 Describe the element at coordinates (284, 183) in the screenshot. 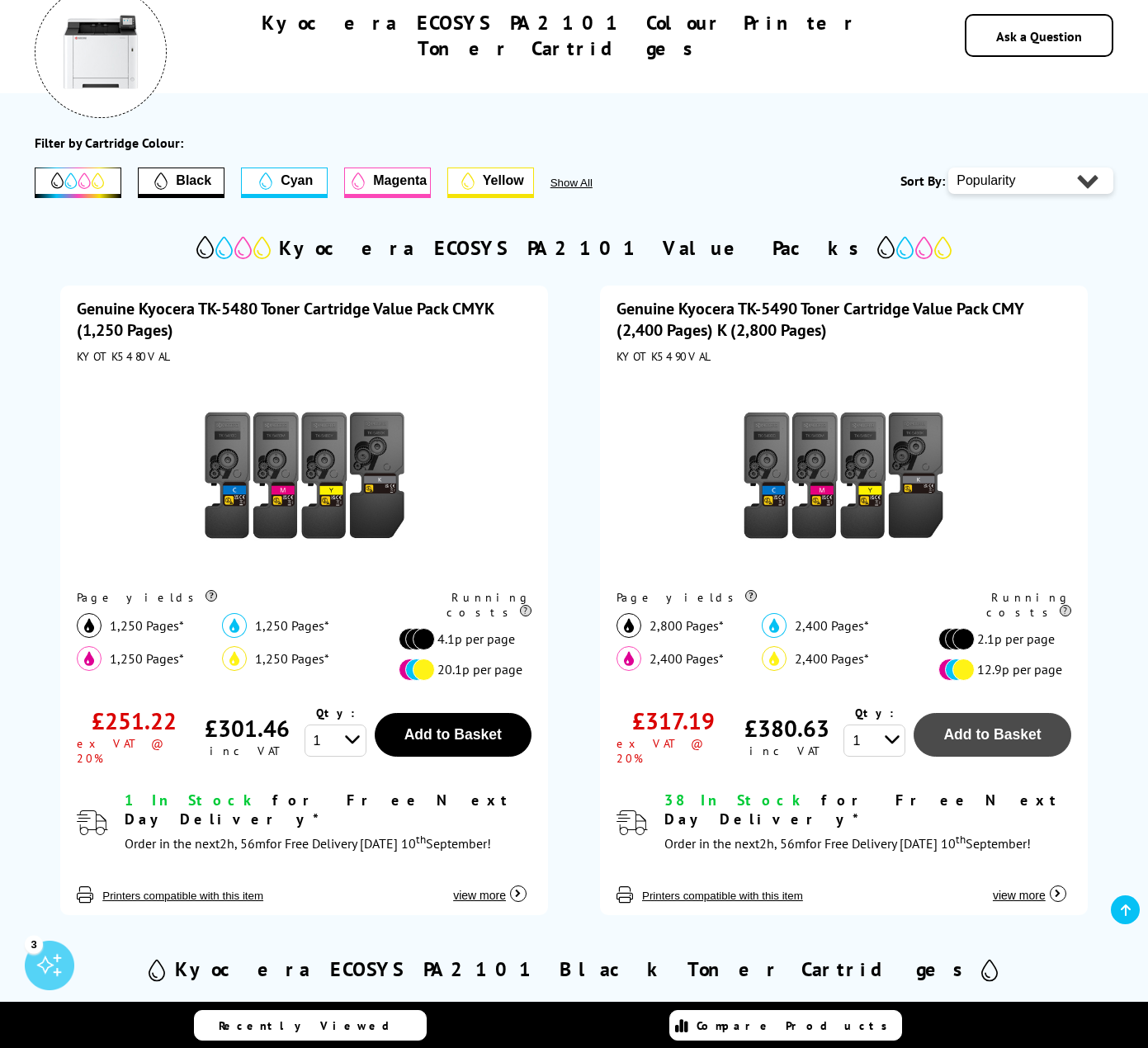

I see `button: Cyan` at that location.